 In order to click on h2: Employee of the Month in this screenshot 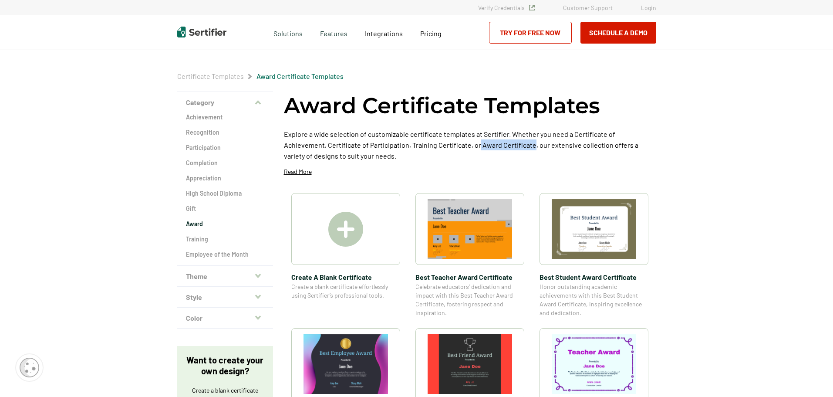, I will do `click(225, 254)`.